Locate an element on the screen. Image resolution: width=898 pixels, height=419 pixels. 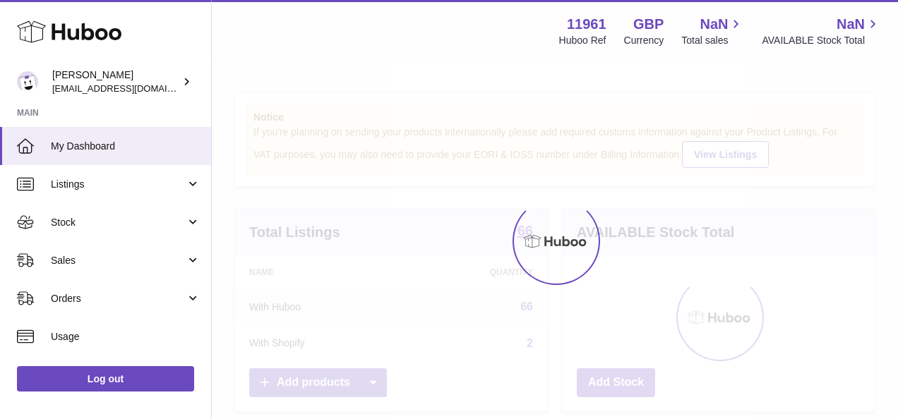
span: AVAILABLE Stock Total is located at coordinates (821, 40).